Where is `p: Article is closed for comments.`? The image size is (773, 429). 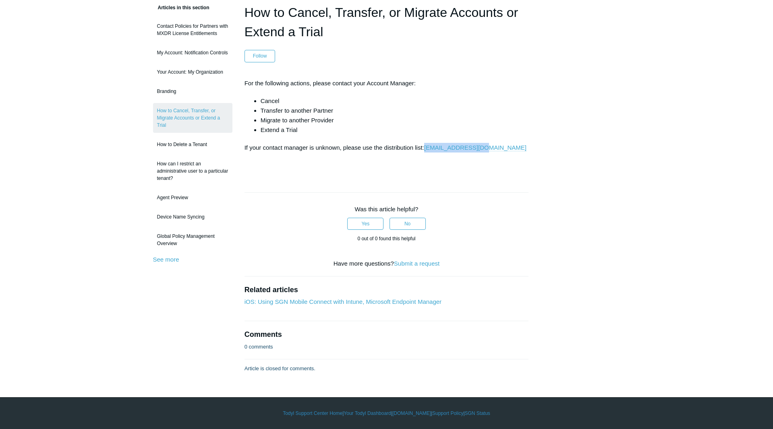
p: Article is closed for comments. is located at coordinates (280, 369).